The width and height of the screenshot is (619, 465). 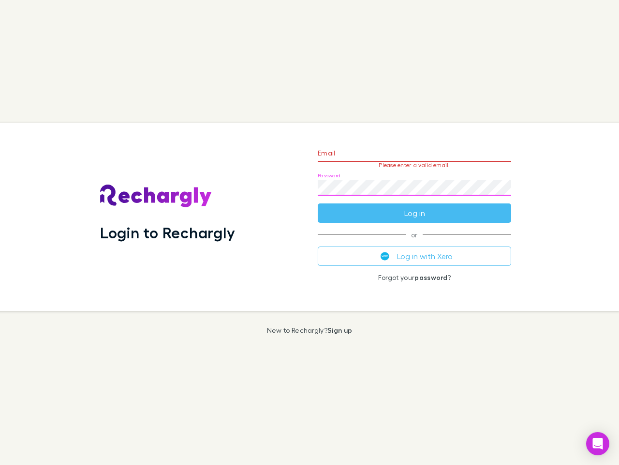 I want to click on button: Log in with Xero, so click(x=415, y=256).